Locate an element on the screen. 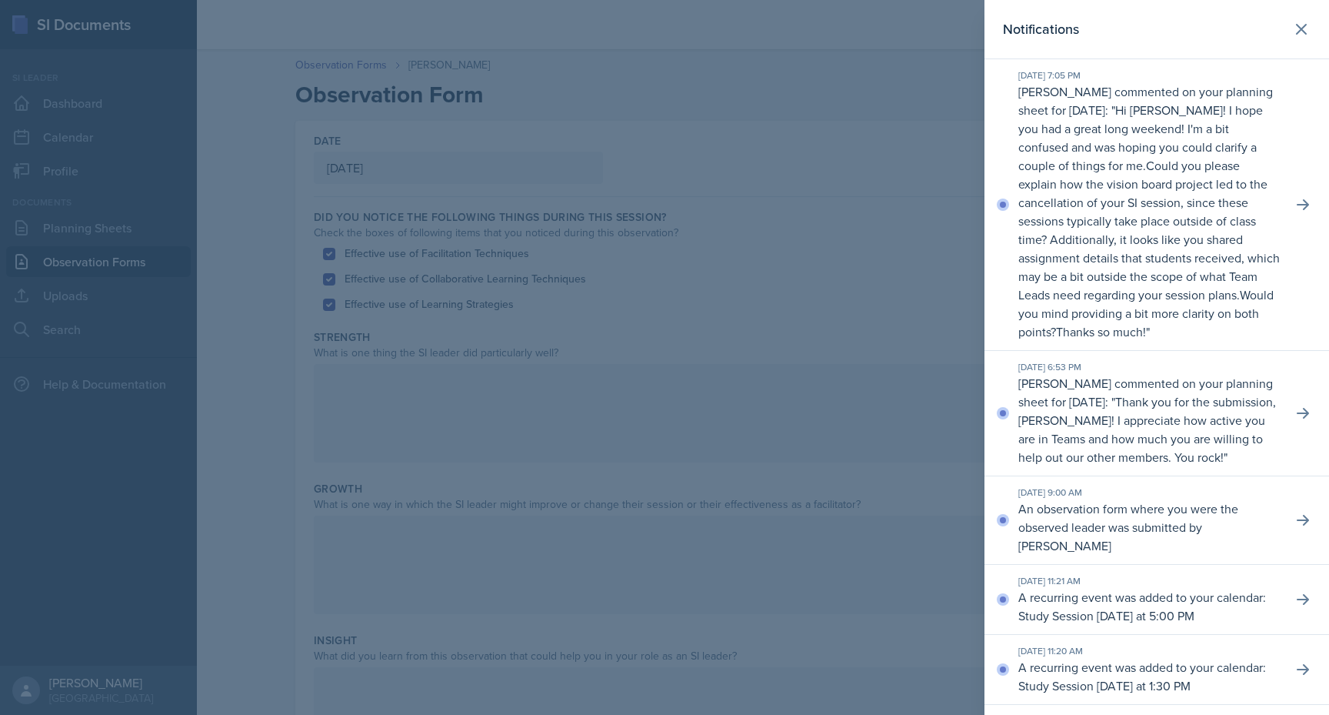 The image size is (1329, 715). p: Could you please explain how the vision board project led to the cancellation of your SI session,... is located at coordinates (1149, 230).